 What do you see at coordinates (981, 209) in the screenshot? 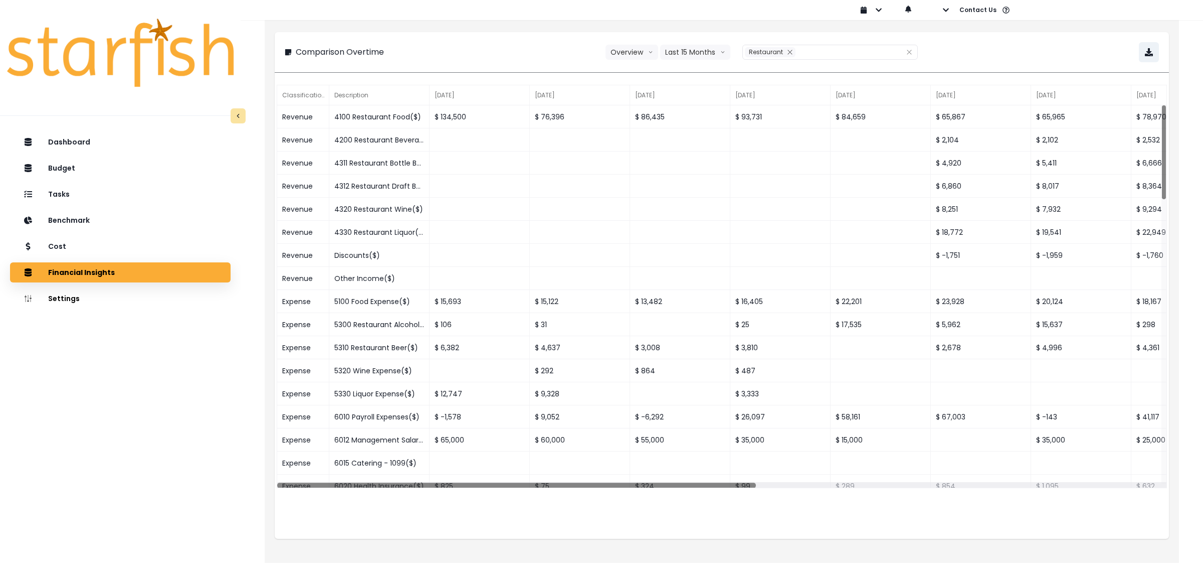
I see `div: $ 8,251` at bounding box center [981, 209].